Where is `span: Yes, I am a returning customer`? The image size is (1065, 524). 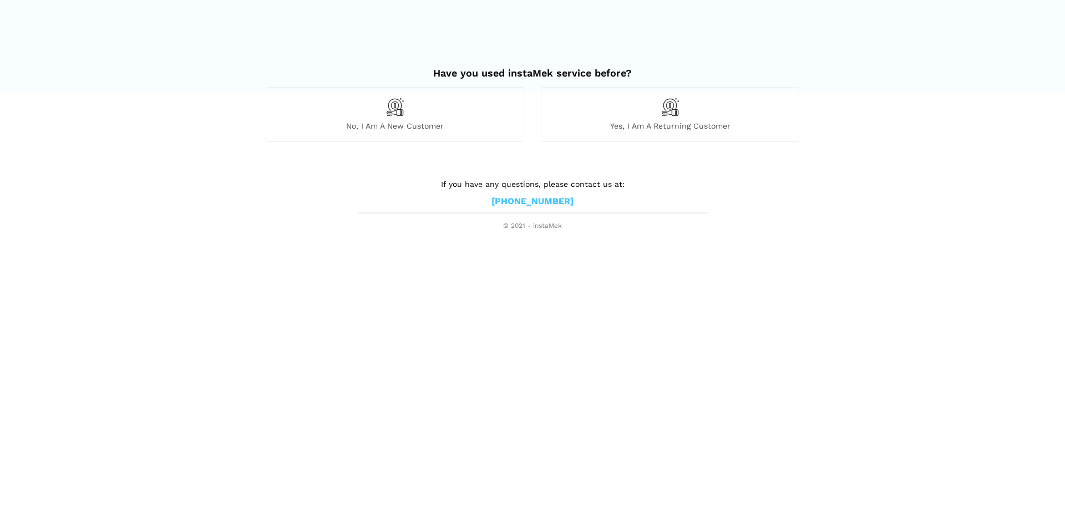
span: Yes, I am a returning customer is located at coordinates (670, 126).